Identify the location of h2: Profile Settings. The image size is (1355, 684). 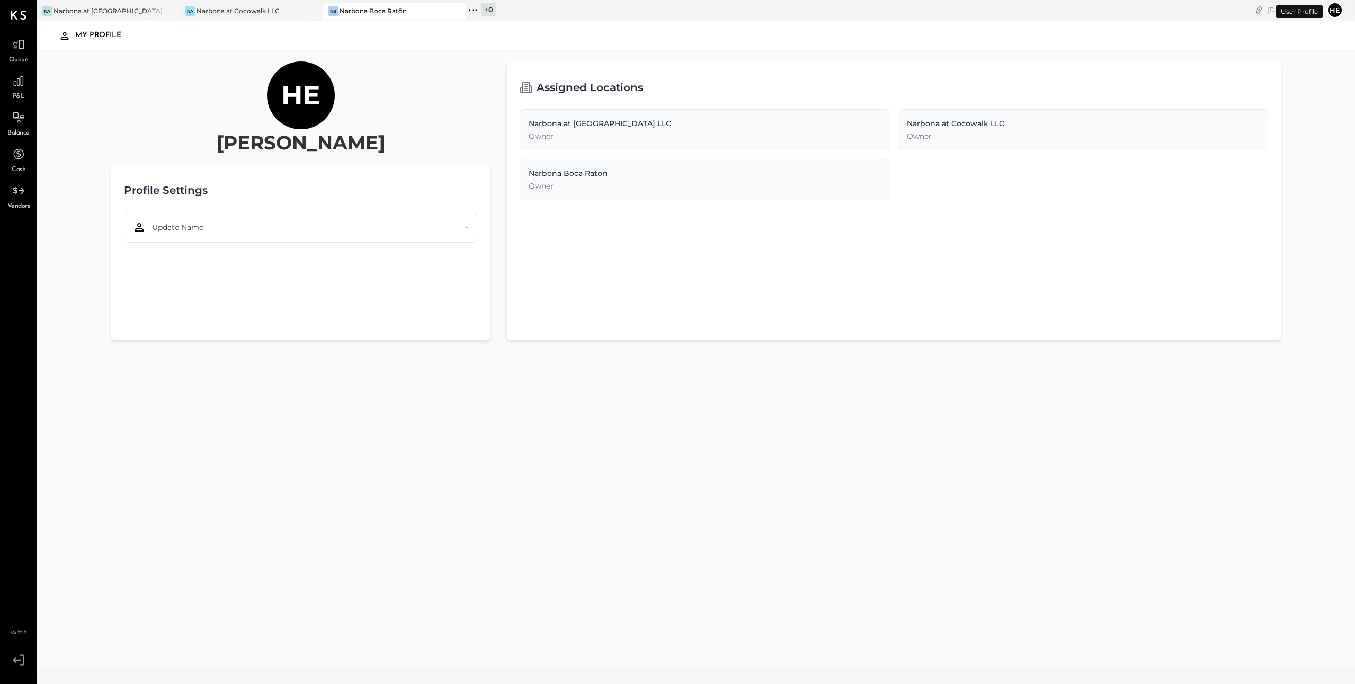
(166, 190).